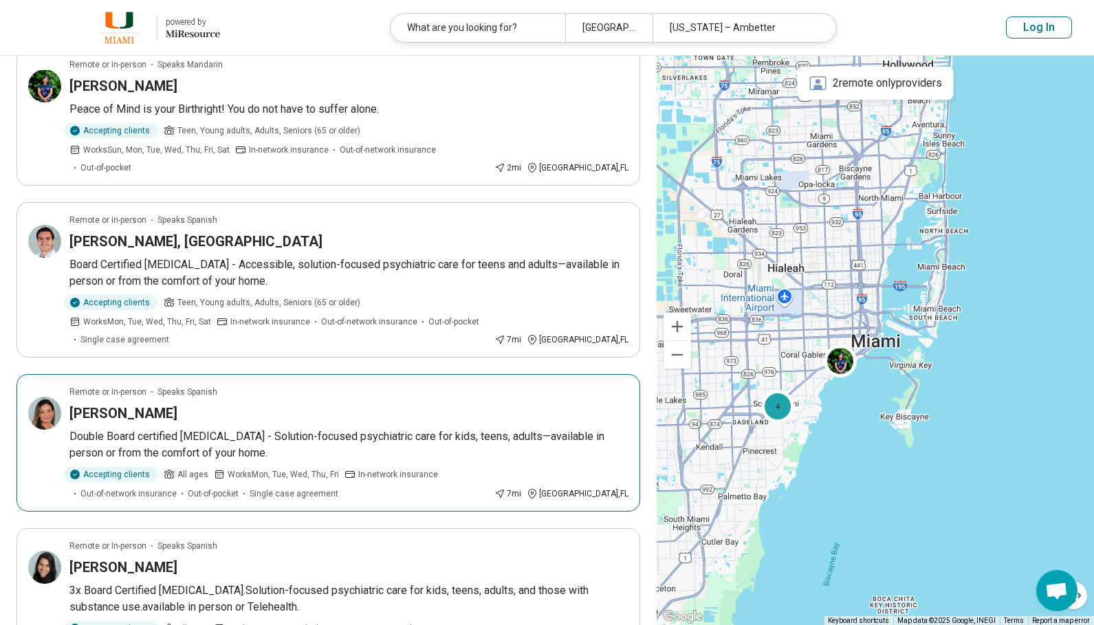 This screenshot has height=625, width=1094. Describe the element at coordinates (156, 150) in the screenshot. I see `span: Works Sun, Mon, Tue, Wed, Thu, Fri, Sat` at that location.